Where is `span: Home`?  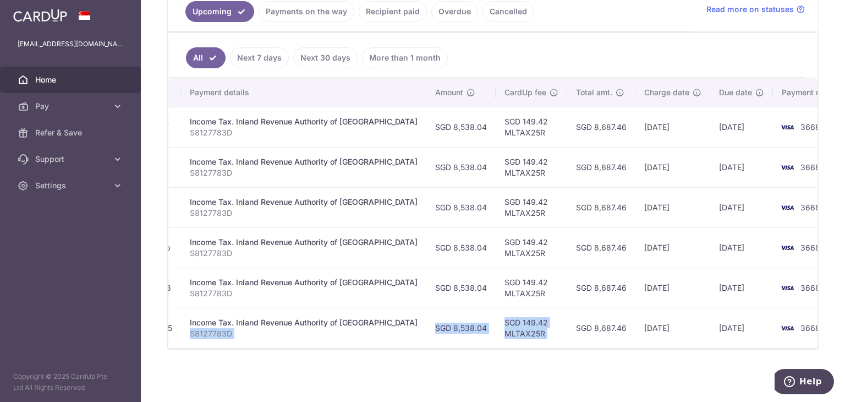 span: Home is located at coordinates (72, 80).